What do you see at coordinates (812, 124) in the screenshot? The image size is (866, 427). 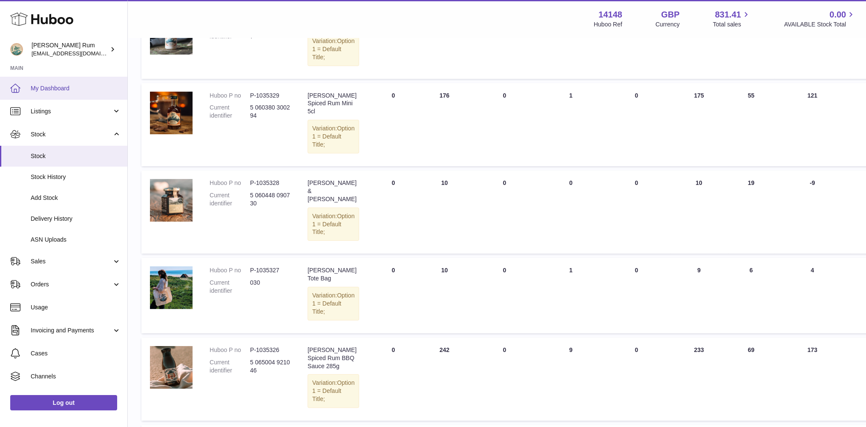 I see `td: 121` at bounding box center [812, 124].